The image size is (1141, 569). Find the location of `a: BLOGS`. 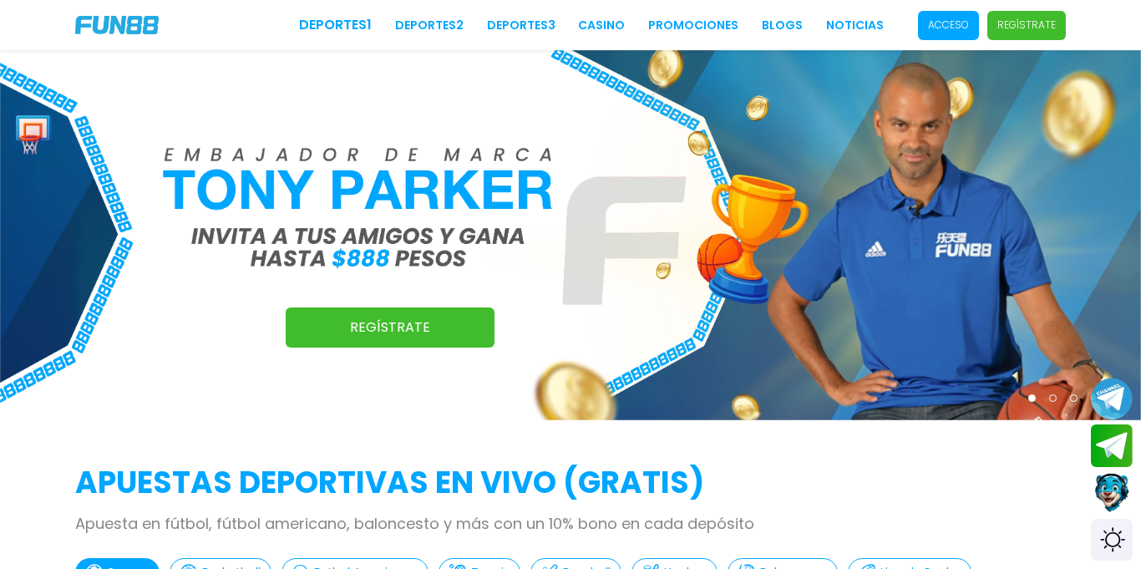

a: BLOGS is located at coordinates (782, 25).